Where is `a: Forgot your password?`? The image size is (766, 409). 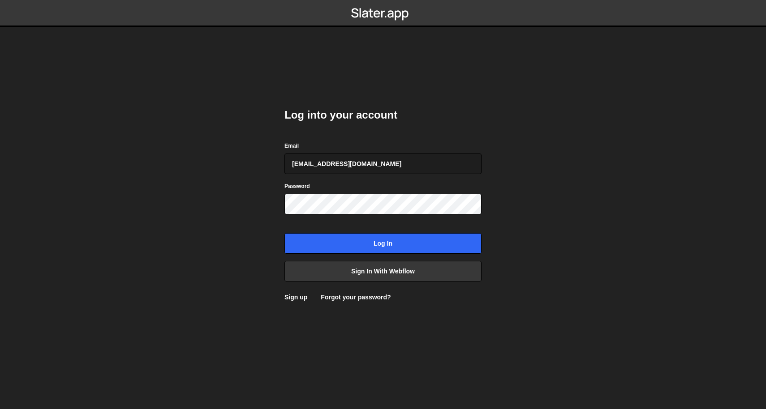
a: Forgot your password? is located at coordinates (355, 297).